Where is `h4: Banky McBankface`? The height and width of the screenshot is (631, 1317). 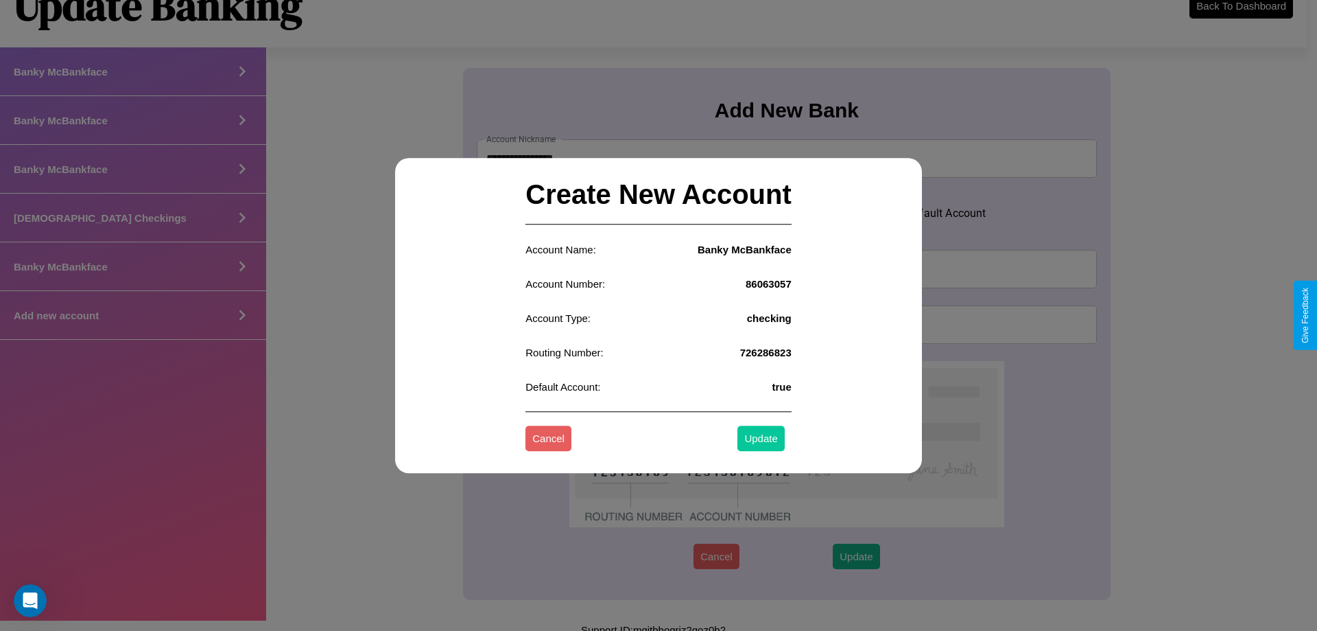
h4: Banky McBankface is located at coordinates (744, 249).